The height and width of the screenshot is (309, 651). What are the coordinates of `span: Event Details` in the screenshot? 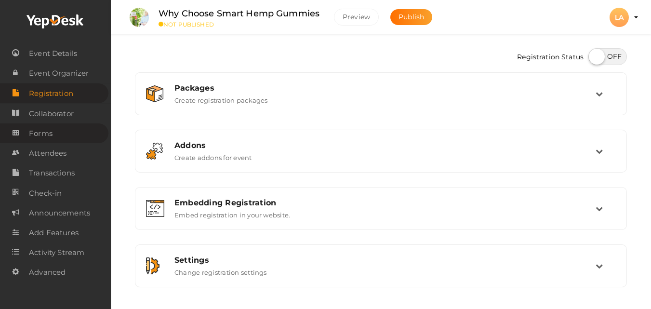 It's located at (53, 53).